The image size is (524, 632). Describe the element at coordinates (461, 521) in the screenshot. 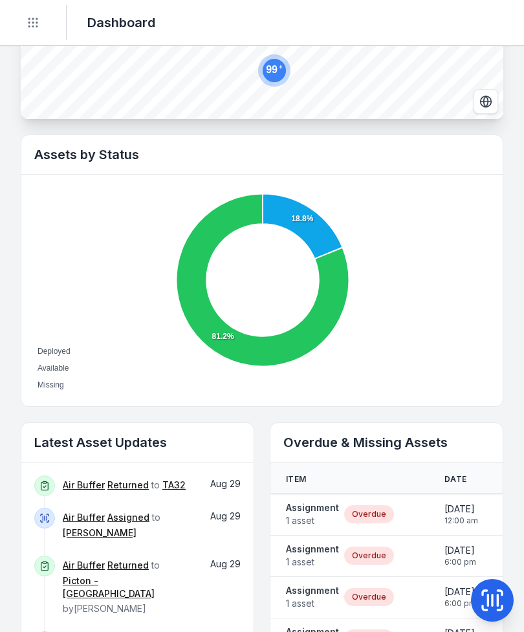

I see `span: 12:00 am` at that location.